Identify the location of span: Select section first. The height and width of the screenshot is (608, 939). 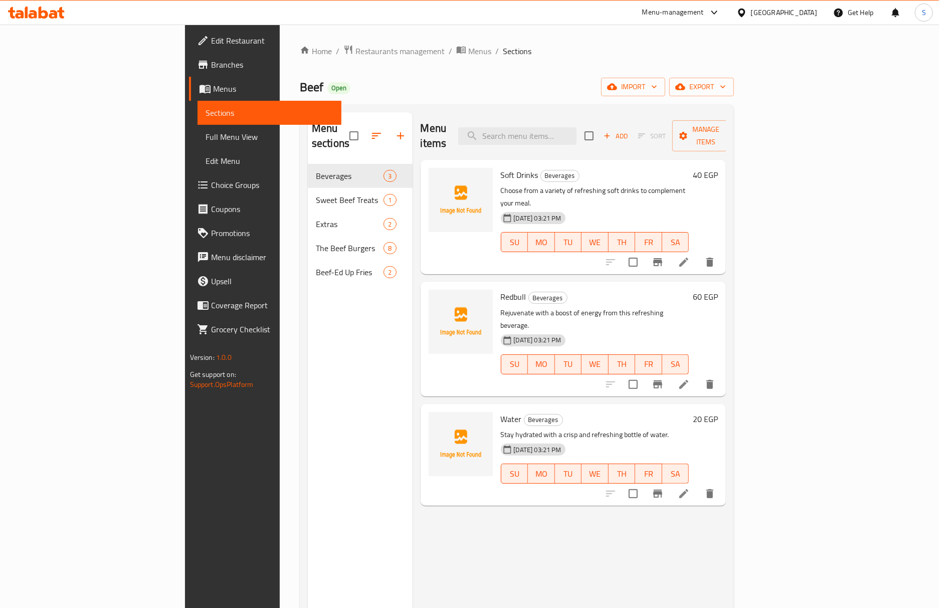
(651, 136).